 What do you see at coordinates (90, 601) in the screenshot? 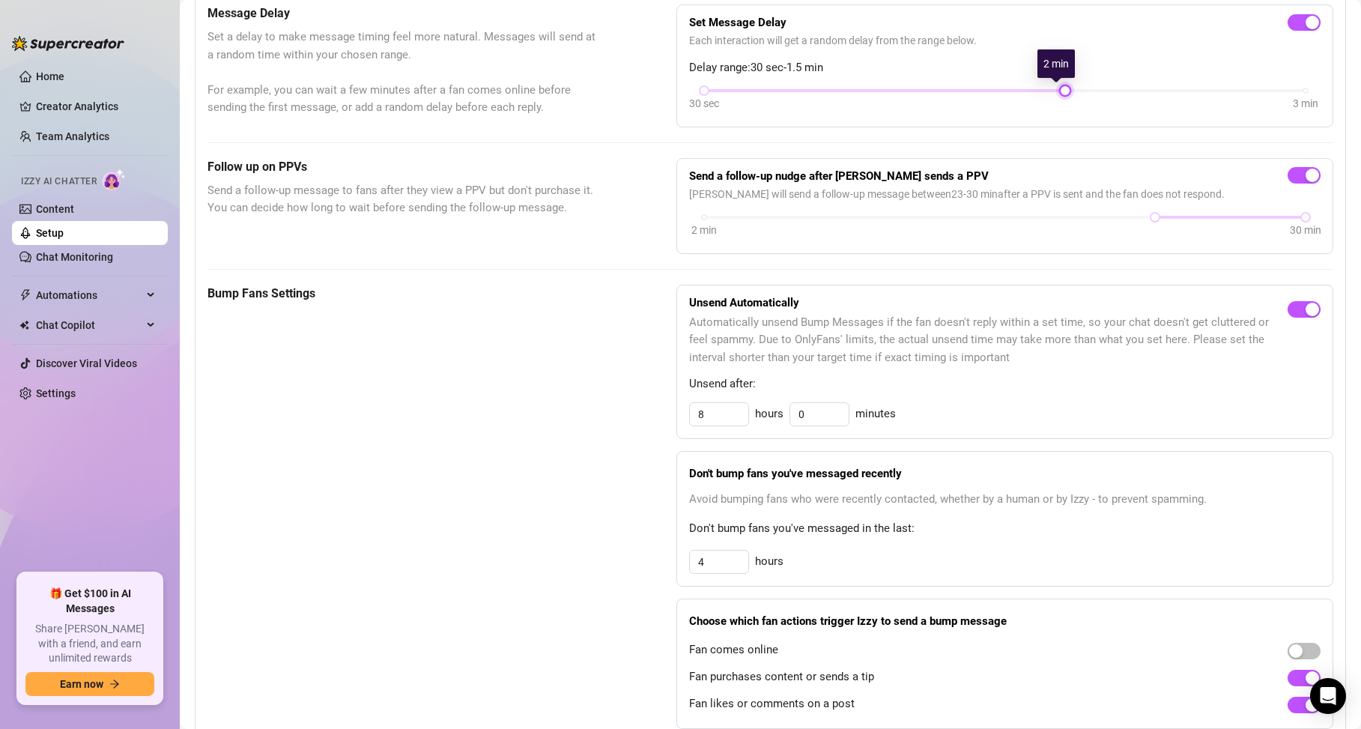
I see `span: 🎁 Get $100 in AI Messages` at bounding box center [90, 601].